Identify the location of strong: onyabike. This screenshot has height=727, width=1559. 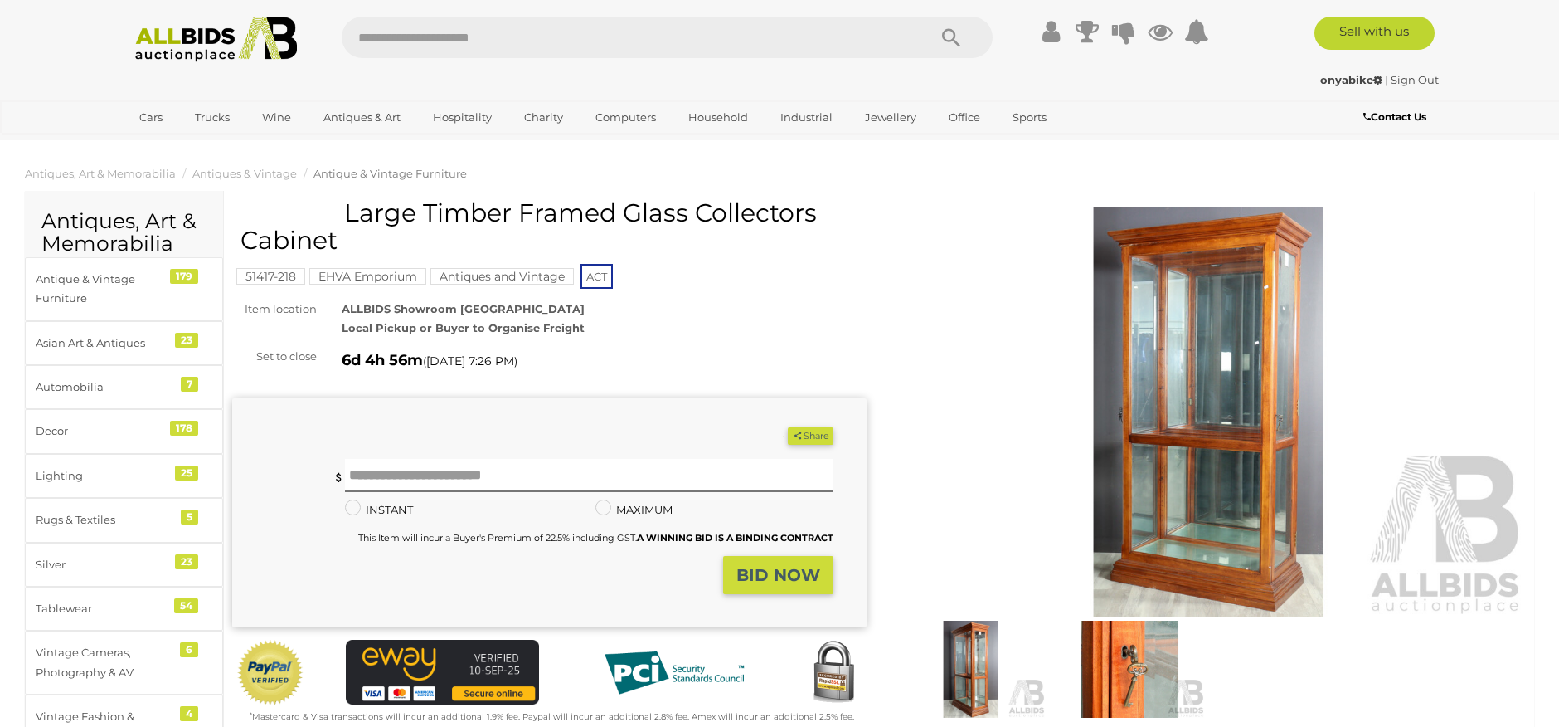
(1351, 80).